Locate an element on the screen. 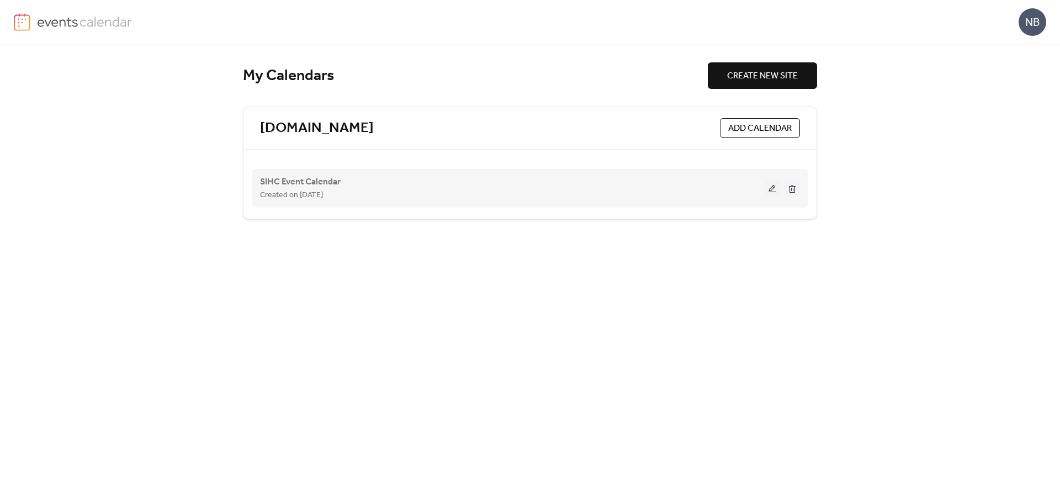 This screenshot has height=503, width=1060. a: SIHC Event Calendar is located at coordinates (300, 182).